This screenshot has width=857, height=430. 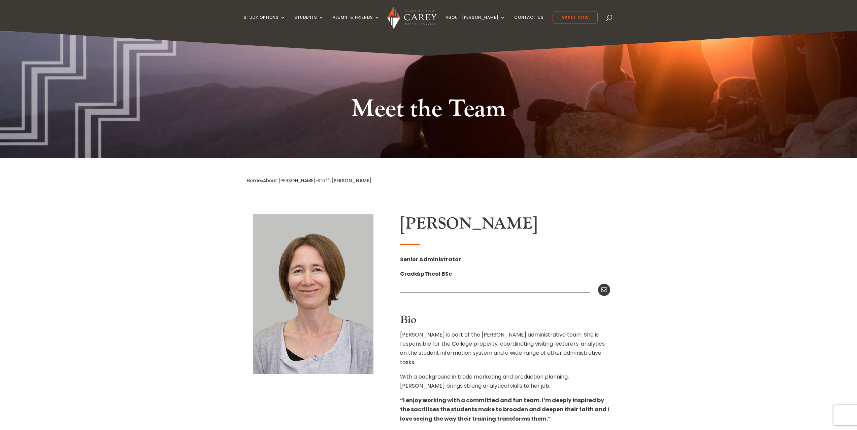 What do you see at coordinates (265, 23) in the screenshot?
I see `a: Study Options` at bounding box center [265, 23].